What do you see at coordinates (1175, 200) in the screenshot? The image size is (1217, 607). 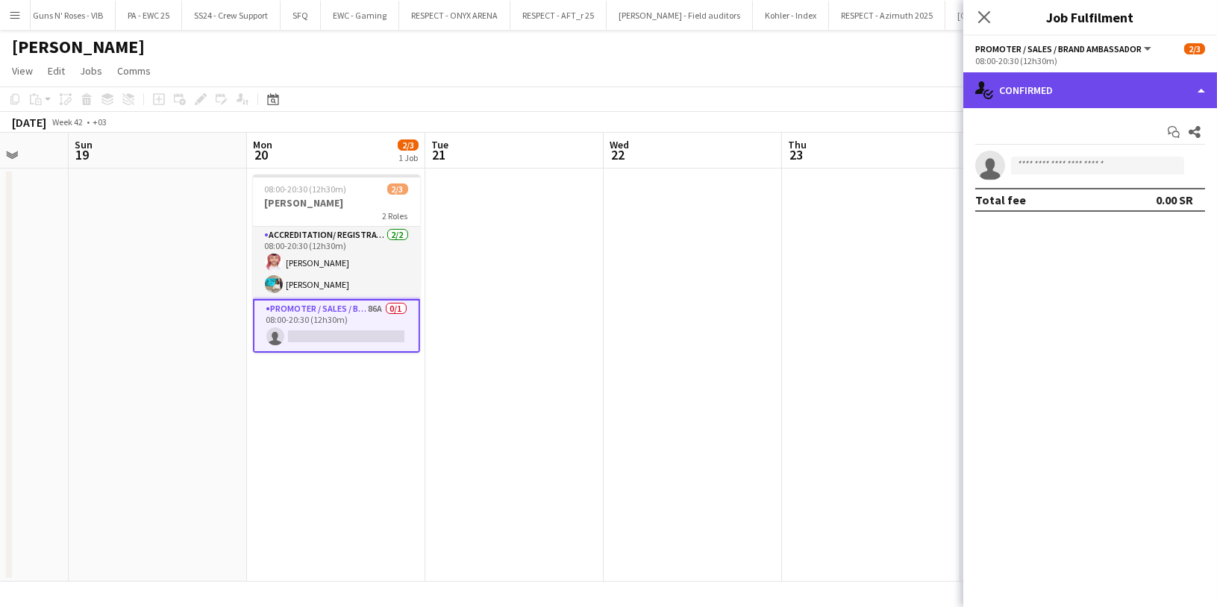 I see `div: 0.00 SR` at bounding box center [1175, 200].